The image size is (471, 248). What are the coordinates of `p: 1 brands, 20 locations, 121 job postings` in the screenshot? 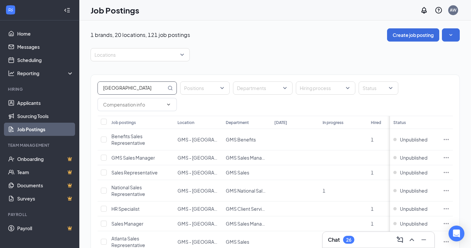 It's located at (140, 35).